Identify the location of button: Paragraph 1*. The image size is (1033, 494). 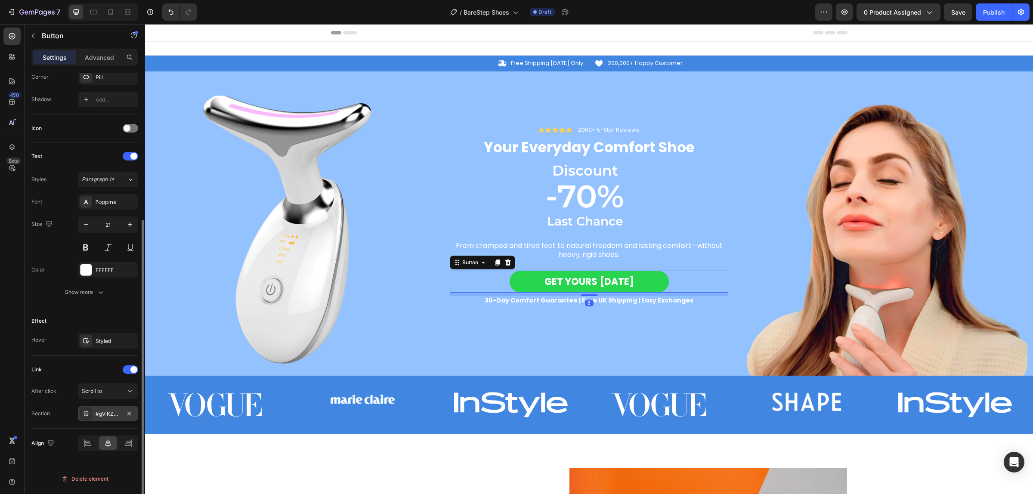
(108, 179).